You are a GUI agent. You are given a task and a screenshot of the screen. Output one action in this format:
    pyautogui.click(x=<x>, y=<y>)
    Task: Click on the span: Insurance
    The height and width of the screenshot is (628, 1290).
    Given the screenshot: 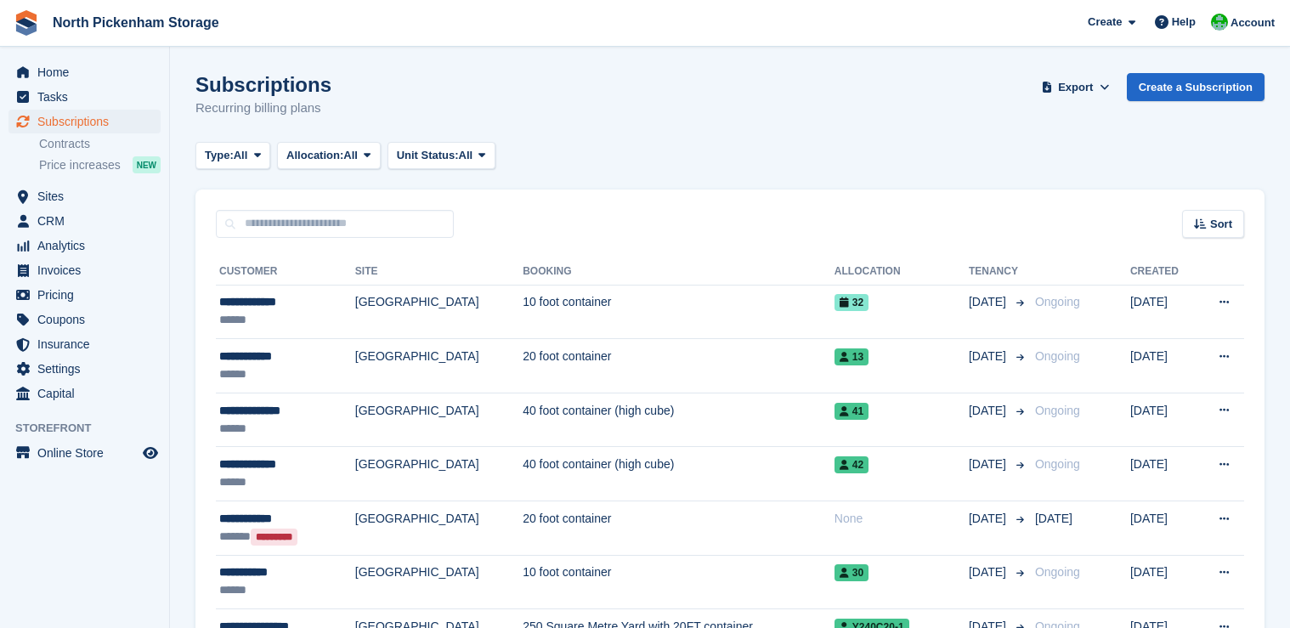 What is the action you would take?
    pyautogui.click(x=88, y=344)
    